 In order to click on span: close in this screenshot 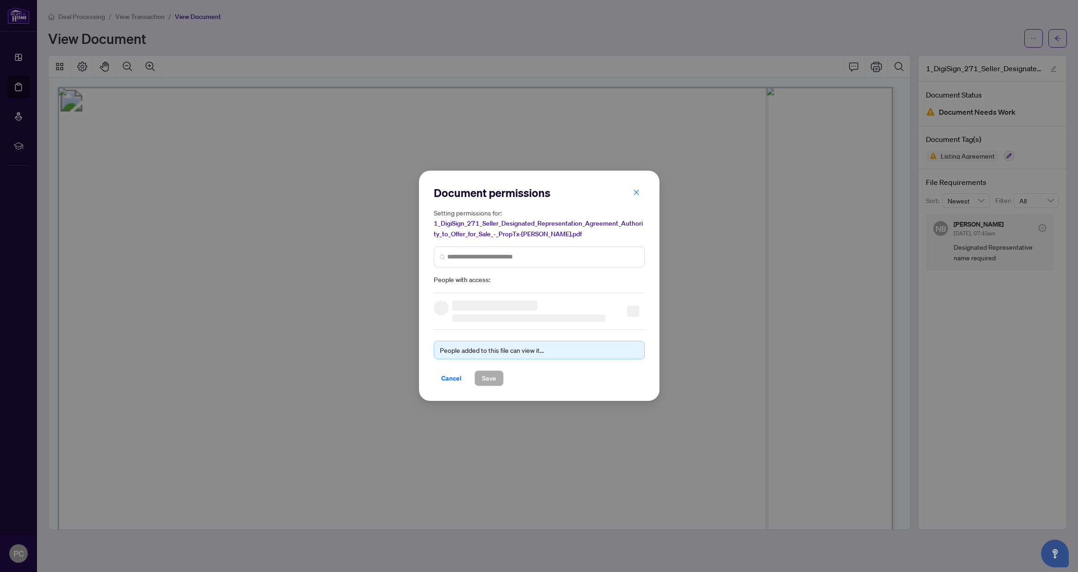, I will do `click(636, 192)`.